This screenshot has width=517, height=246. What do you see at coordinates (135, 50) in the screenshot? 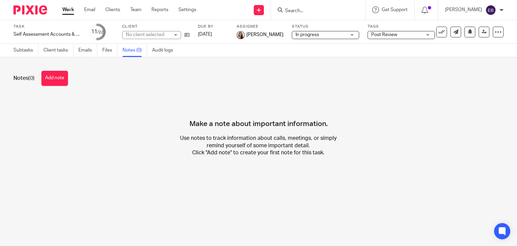
I see `a: Notes (0)` at bounding box center [135, 50].